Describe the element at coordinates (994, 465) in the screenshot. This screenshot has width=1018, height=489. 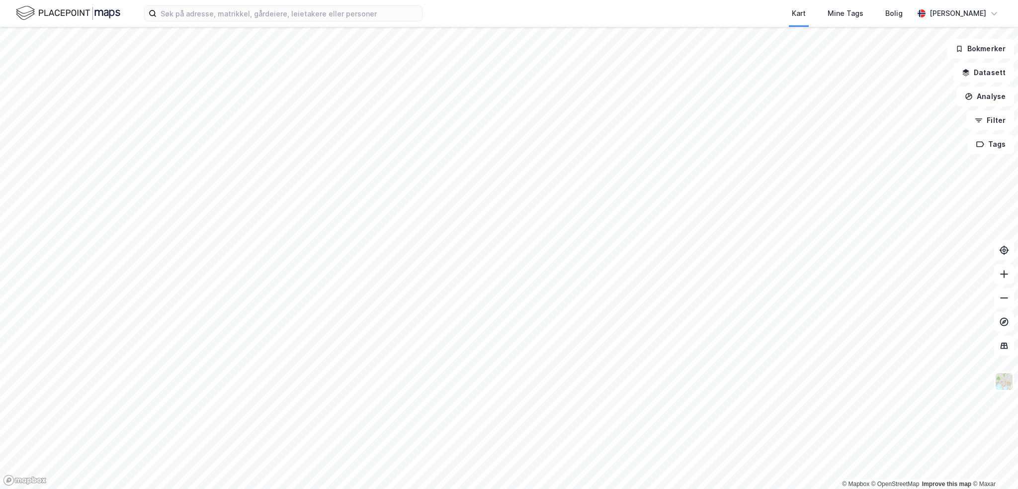
I see `div: Kontrollprogram for chat` at that location.